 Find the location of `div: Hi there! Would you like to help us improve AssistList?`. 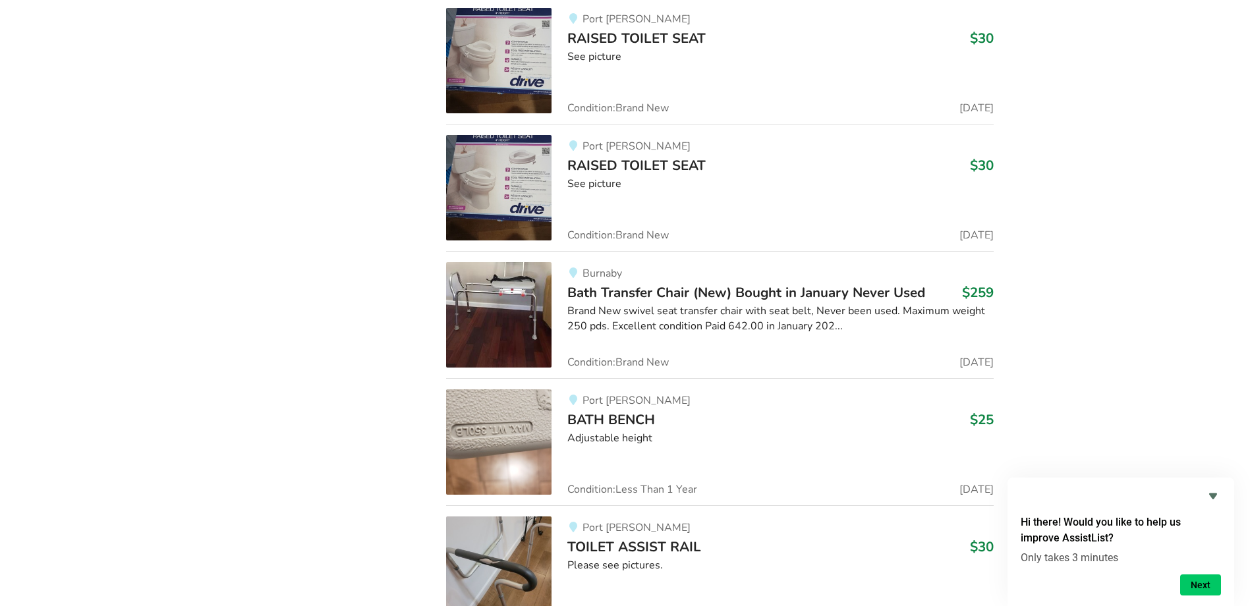

div: Hi there! Would you like to help us improve AssistList? is located at coordinates (1121, 542).